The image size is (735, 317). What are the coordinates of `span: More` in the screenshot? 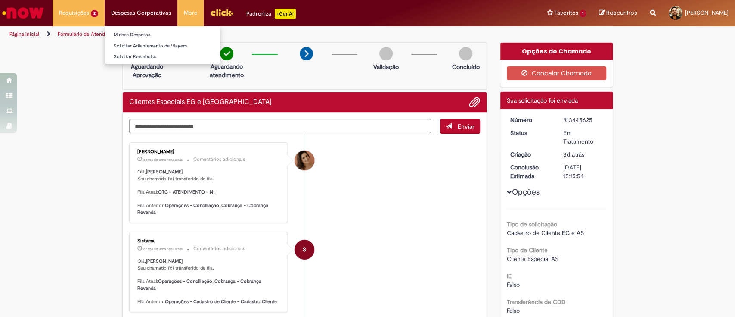 It's located at (190, 13).